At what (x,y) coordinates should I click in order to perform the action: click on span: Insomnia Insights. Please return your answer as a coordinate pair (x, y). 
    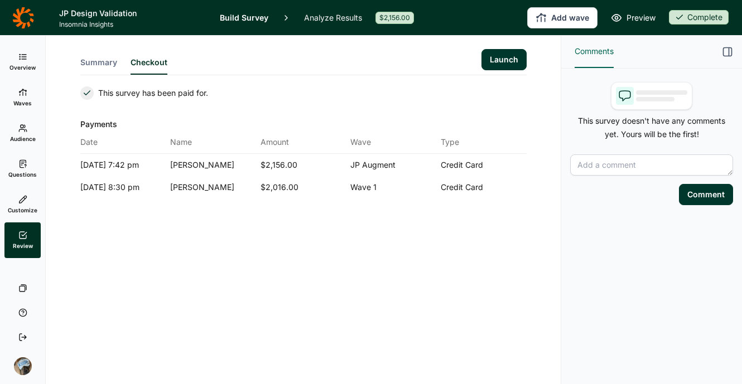
    Looking at the image, I should click on (133, 25).